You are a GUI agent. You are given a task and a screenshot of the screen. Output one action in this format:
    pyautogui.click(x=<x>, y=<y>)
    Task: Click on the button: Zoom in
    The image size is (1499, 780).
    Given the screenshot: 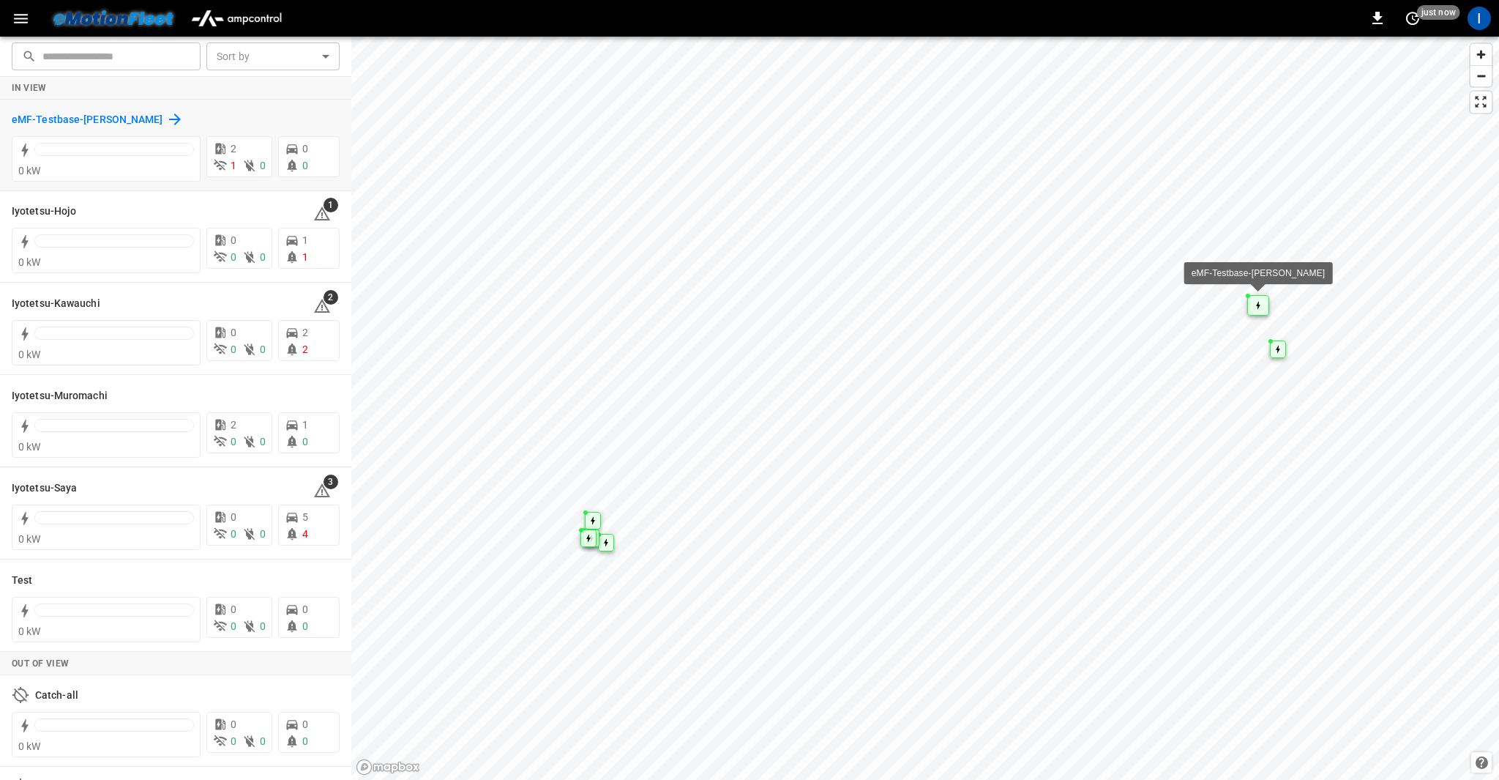 What is the action you would take?
    pyautogui.click(x=1481, y=54)
    